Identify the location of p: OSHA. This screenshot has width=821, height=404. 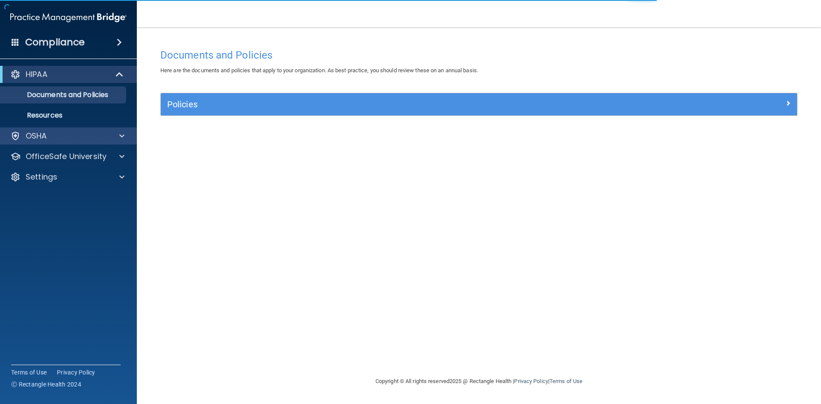
(36, 136).